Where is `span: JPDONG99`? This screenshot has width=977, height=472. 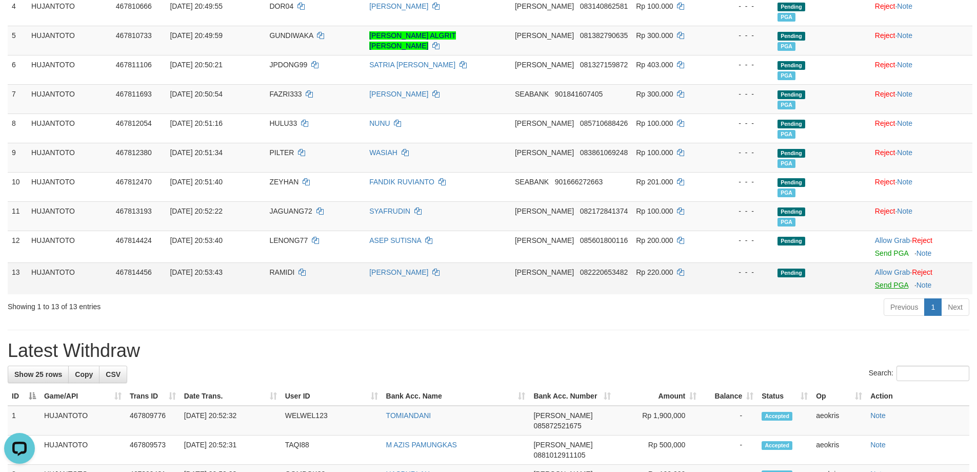
span: JPDONG99 is located at coordinates (288, 65).